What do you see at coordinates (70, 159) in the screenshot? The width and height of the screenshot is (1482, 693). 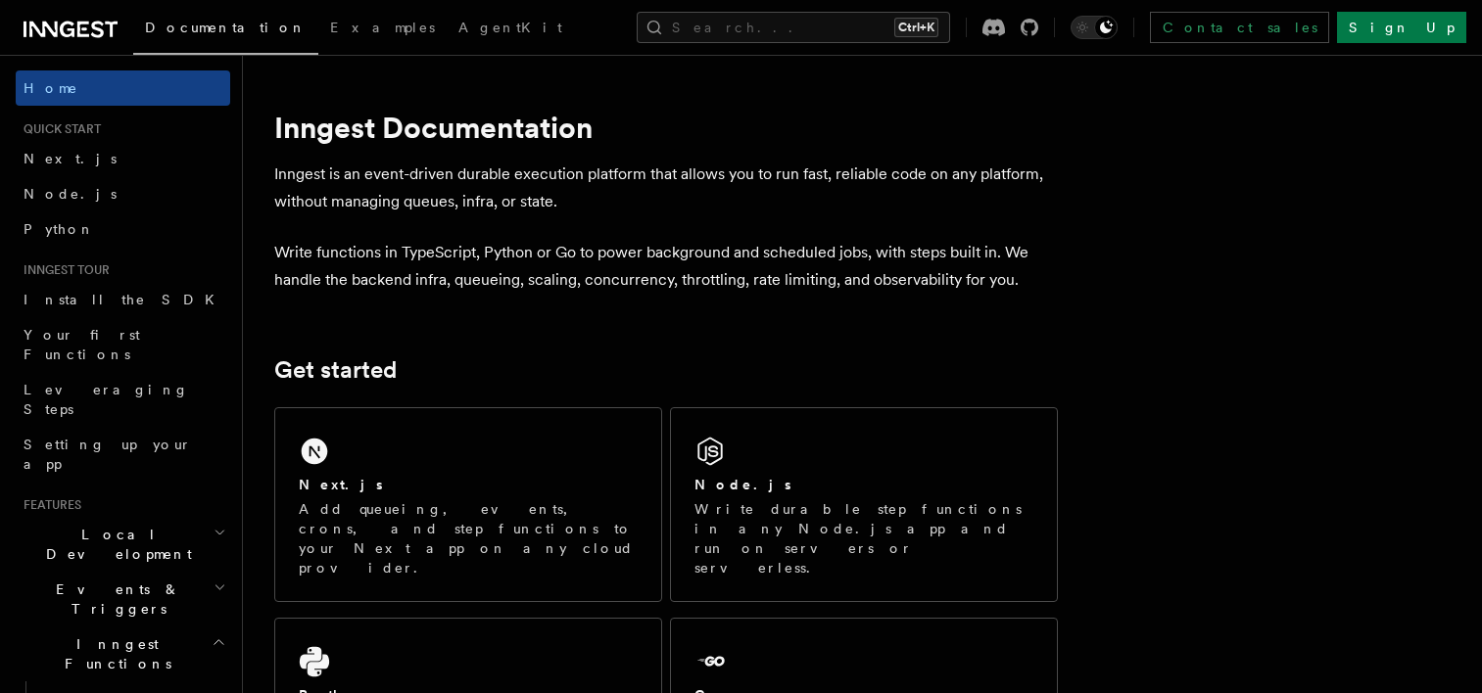 I see `span: Next.js` at bounding box center [70, 159].